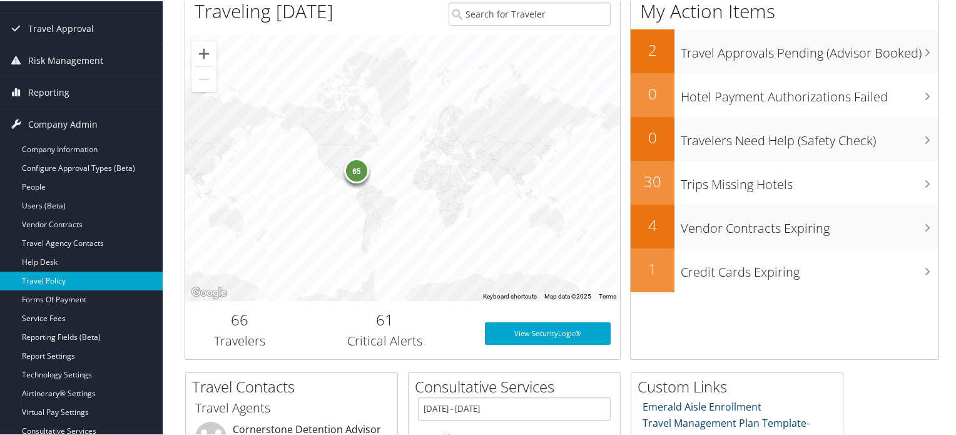 The width and height of the screenshot is (956, 435). What do you see at coordinates (653, 180) in the screenshot?
I see `h2: 30` at bounding box center [653, 180].